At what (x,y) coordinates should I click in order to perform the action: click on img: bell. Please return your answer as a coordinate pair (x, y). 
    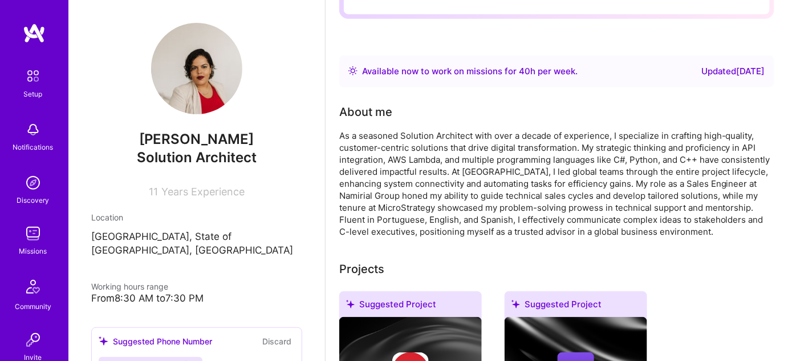
    Looking at the image, I should click on (33, 129).